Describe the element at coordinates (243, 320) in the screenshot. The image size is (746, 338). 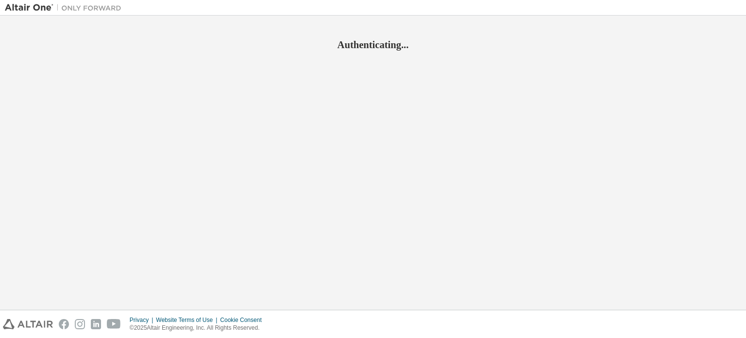
I see `div: Cookie Consent` at that location.